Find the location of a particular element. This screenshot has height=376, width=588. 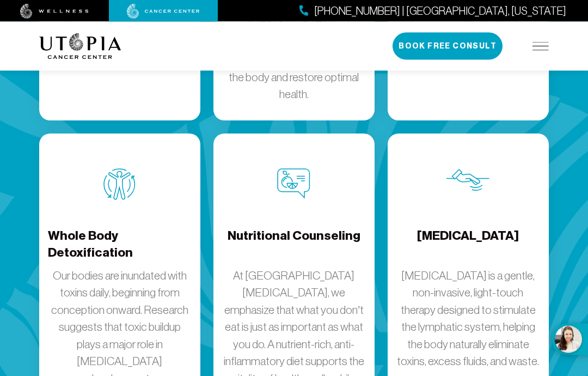

button: Book Free Consult is located at coordinates (448, 46).